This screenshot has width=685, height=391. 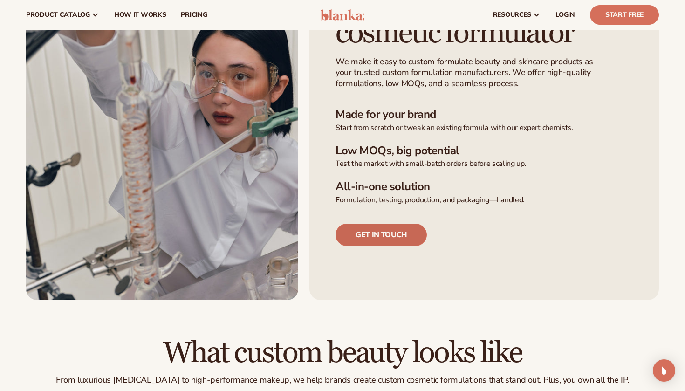 I want to click on div: Open Intercom Messenger, so click(x=664, y=370).